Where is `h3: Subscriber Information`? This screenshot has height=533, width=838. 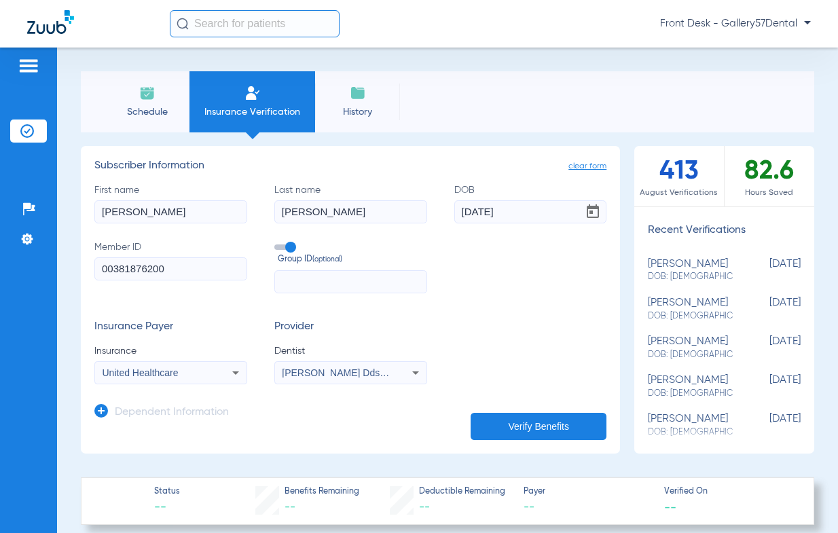
h3: Subscriber Information is located at coordinates (350, 166).